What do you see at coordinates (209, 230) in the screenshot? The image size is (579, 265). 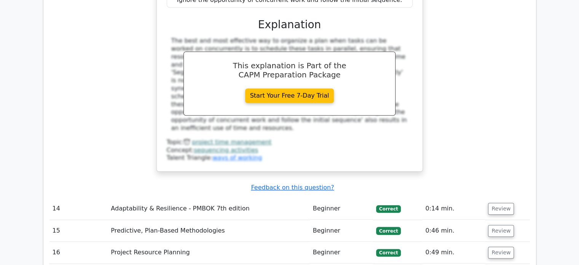 I see `td: Predictive, Plan-Based Methodologies` at bounding box center [209, 230].